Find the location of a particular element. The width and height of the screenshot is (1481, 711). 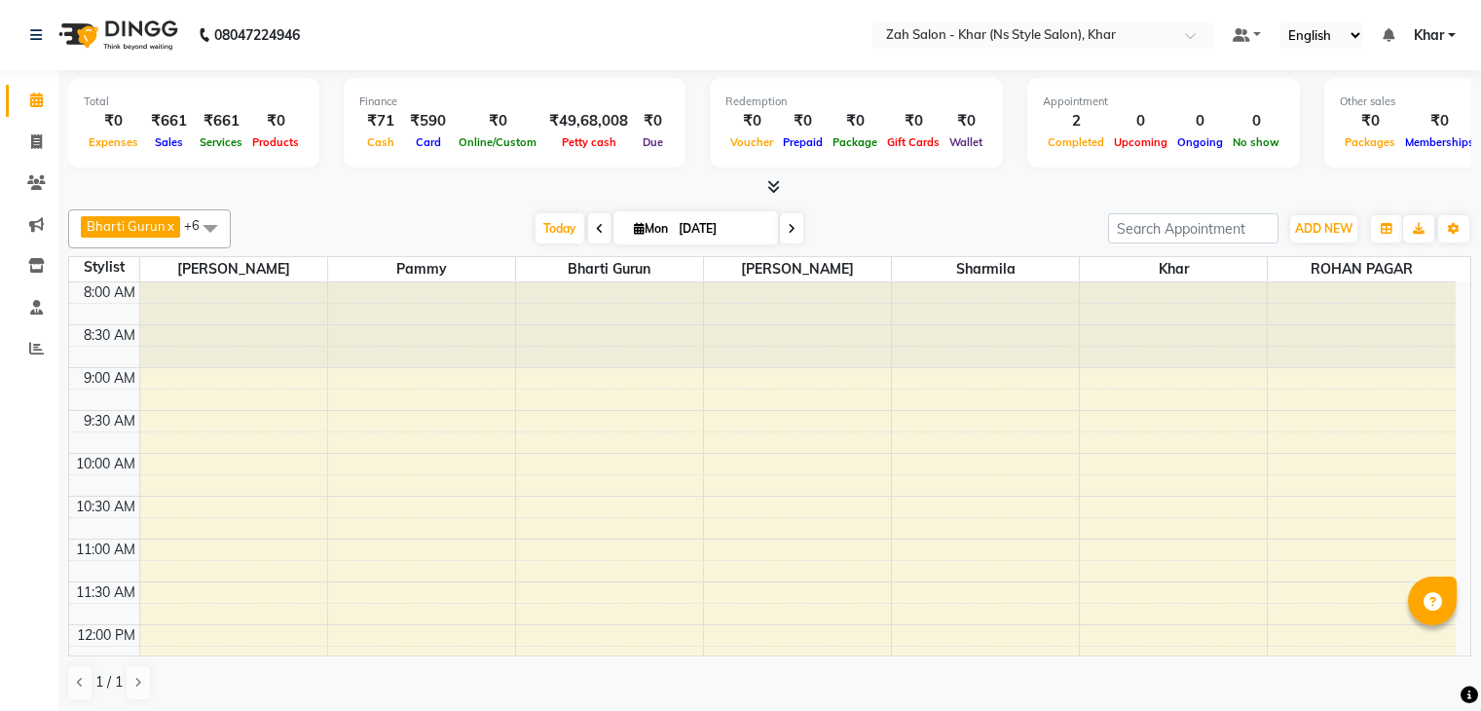

span: Today is located at coordinates (560, 228).